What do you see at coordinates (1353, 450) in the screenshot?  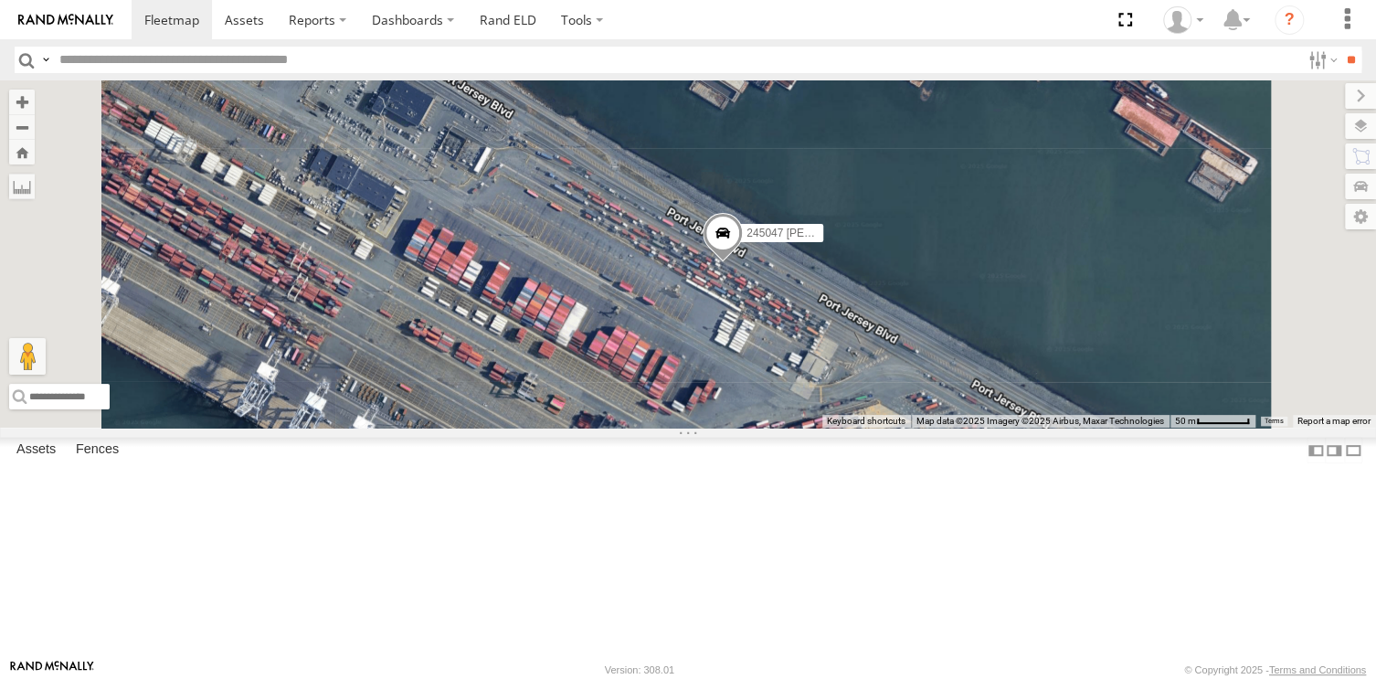 I see `label: Hide Summary Table` at bounding box center [1353, 450].